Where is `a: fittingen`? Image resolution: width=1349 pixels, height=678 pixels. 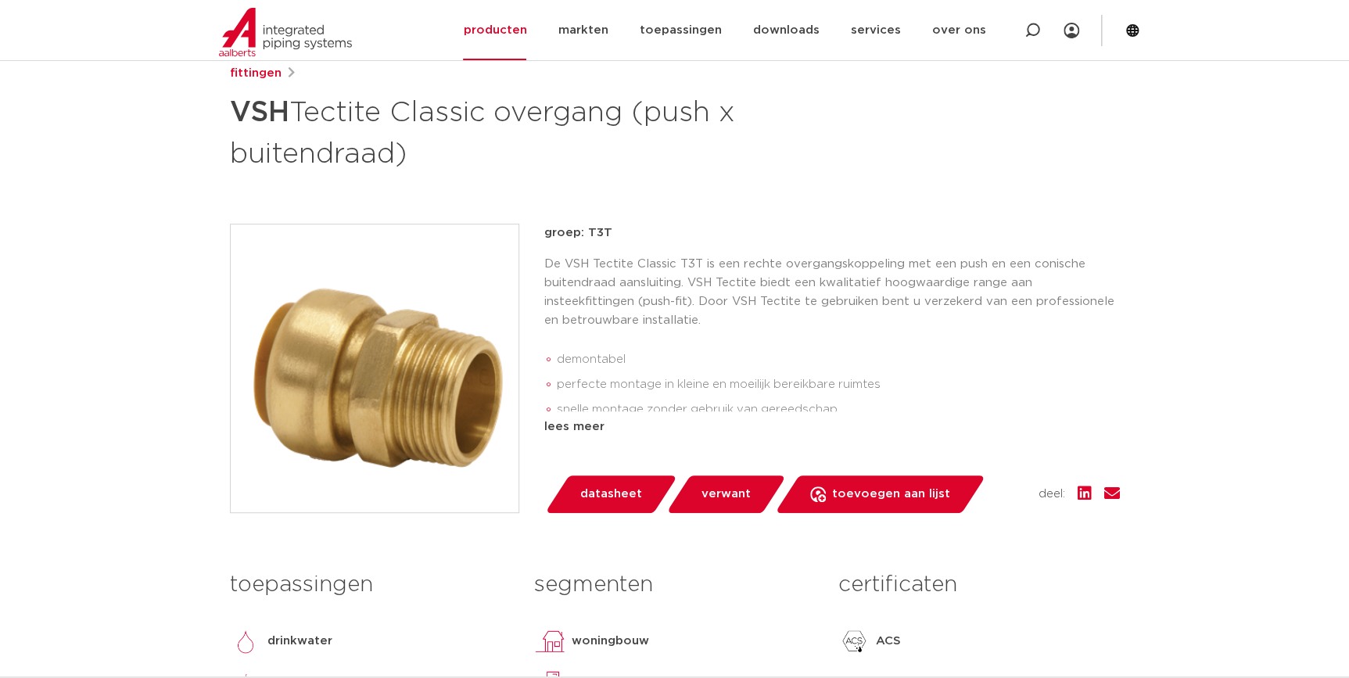 a: fittingen is located at coordinates (256, 73).